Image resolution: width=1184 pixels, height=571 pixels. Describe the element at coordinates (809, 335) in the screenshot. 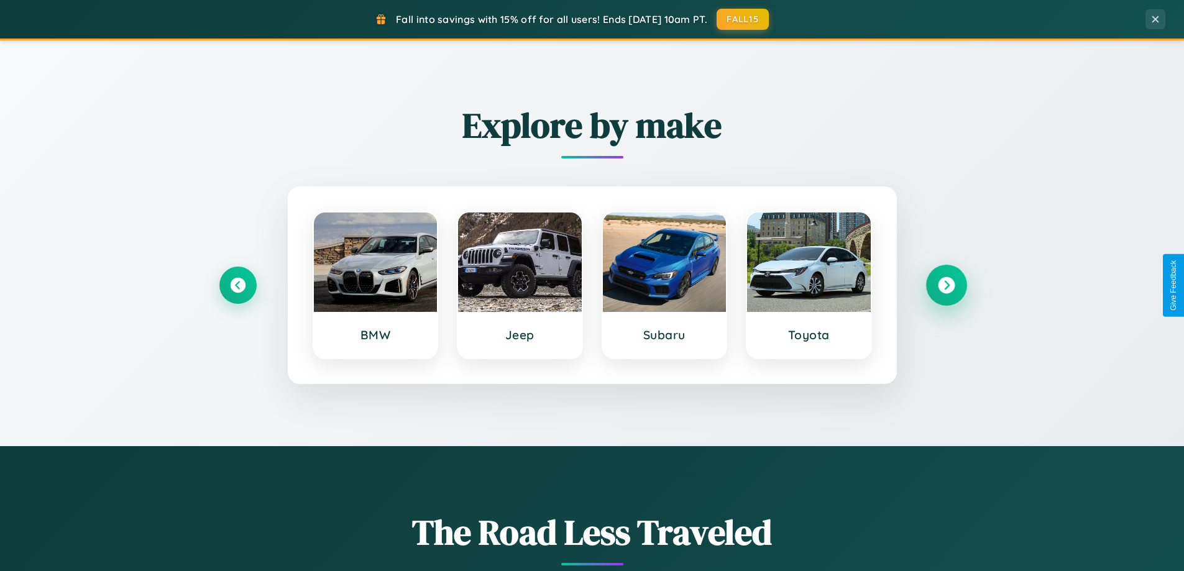

I see `h3: Toyota` at that location.